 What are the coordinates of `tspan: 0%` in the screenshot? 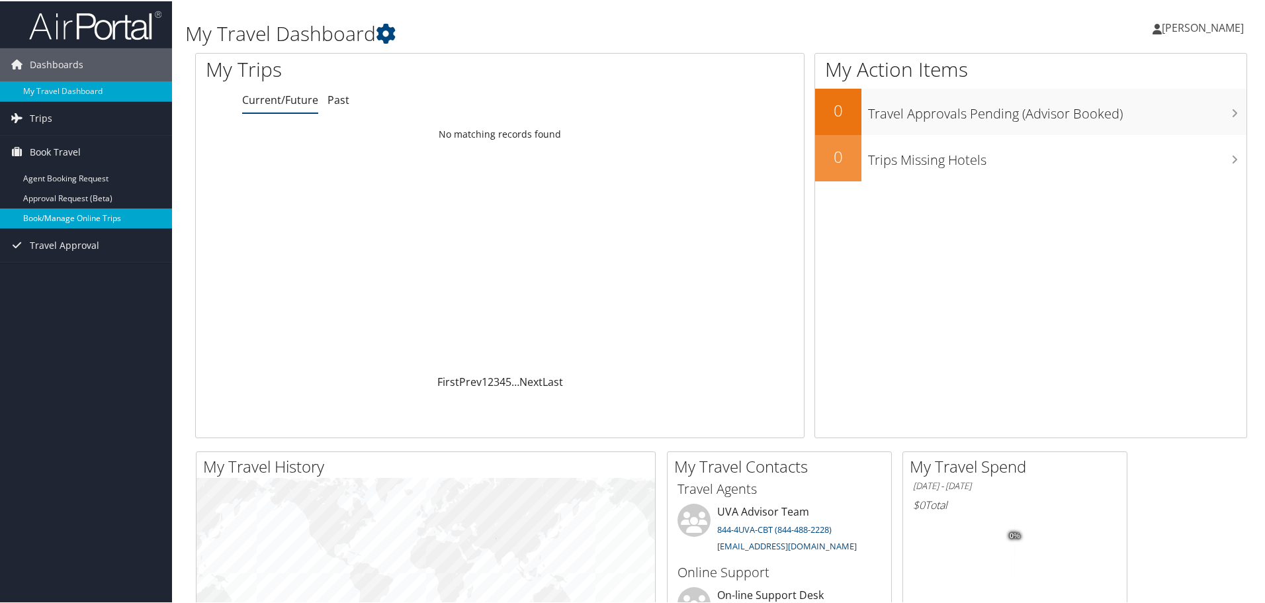 It's located at (1015, 535).